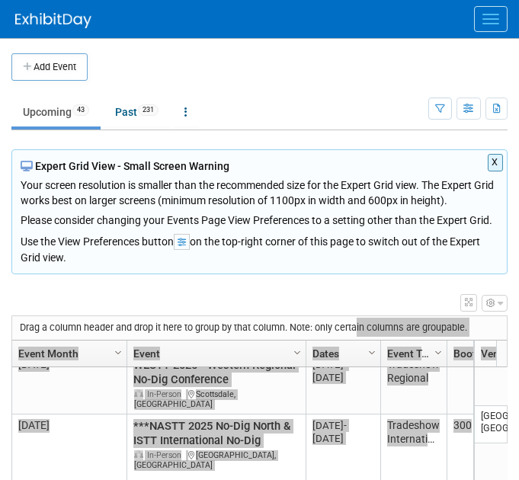  What do you see at coordinates (53, 21) in the screenshot?
I see `img: ExhibitDay` at bounding box center [53, 21].